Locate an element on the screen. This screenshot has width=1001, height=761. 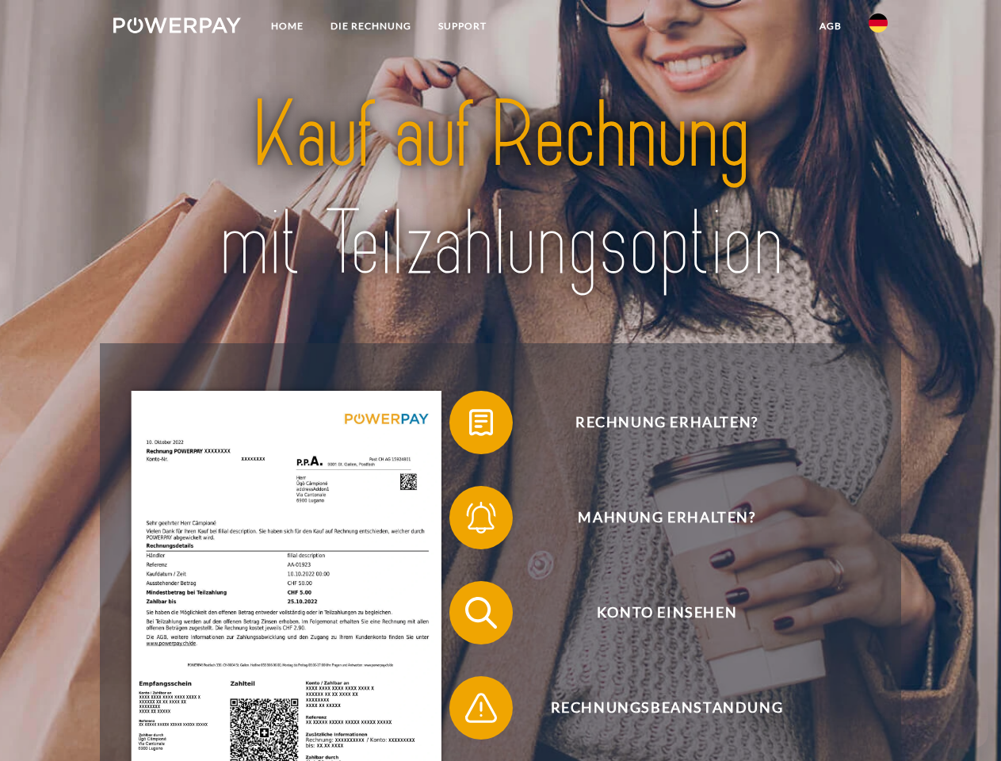
button: Konto einsehen is located at coordinates (655, 612).